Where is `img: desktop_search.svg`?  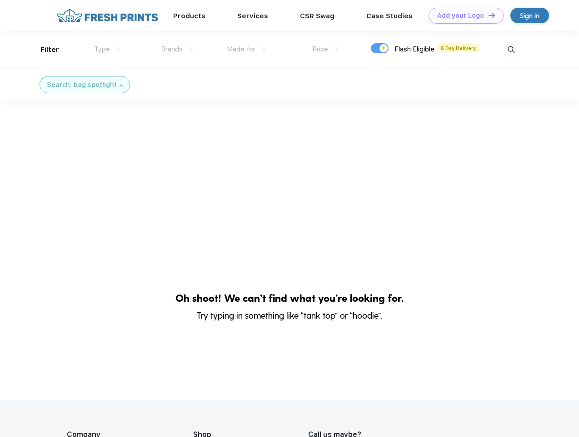
img: desktop_search.svg is located at coordinates (511, 50).